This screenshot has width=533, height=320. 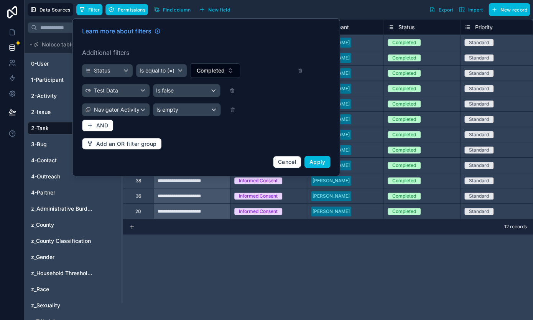 I want to click on span: 3-Bug, so click(x=39, y=144).